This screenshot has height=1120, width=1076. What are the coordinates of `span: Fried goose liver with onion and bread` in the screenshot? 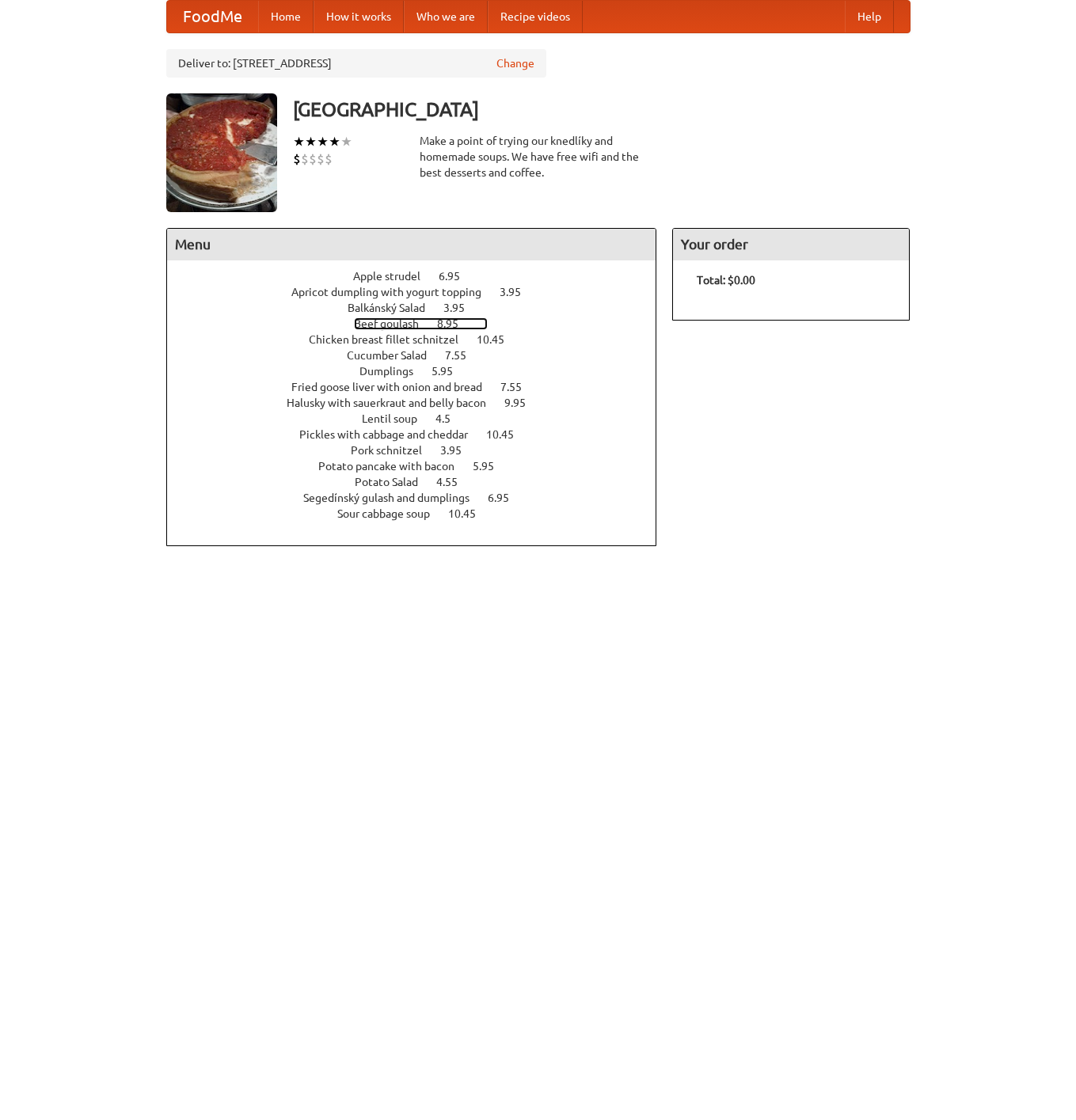 It's located at (395, 387).